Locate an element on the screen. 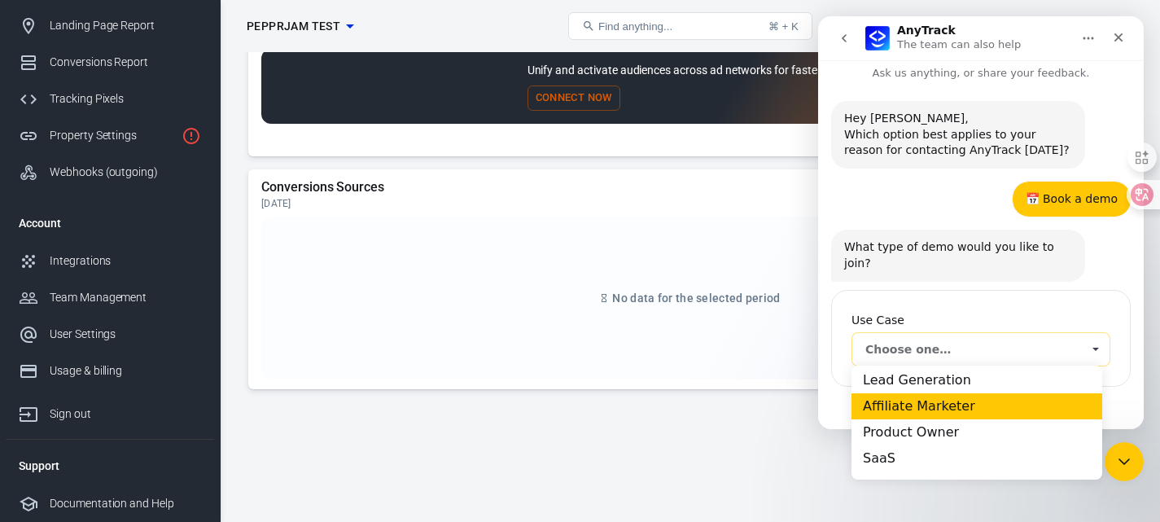  div: Sign out is located at coordinates (125, 413).